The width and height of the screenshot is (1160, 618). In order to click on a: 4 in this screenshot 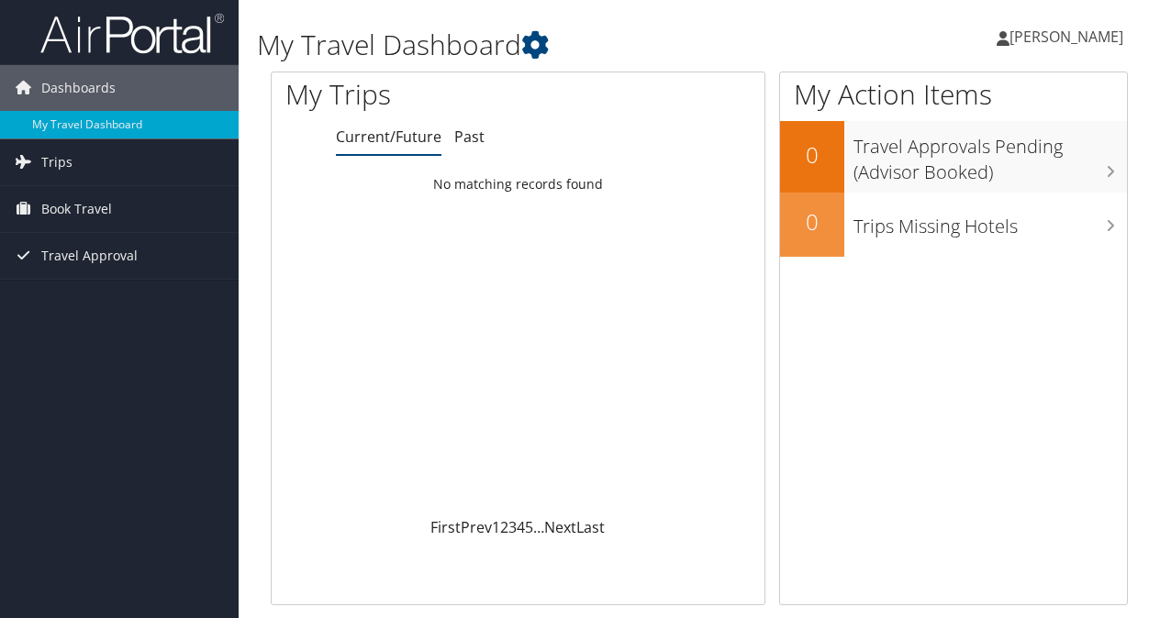, I will do `click(520, 527)`.